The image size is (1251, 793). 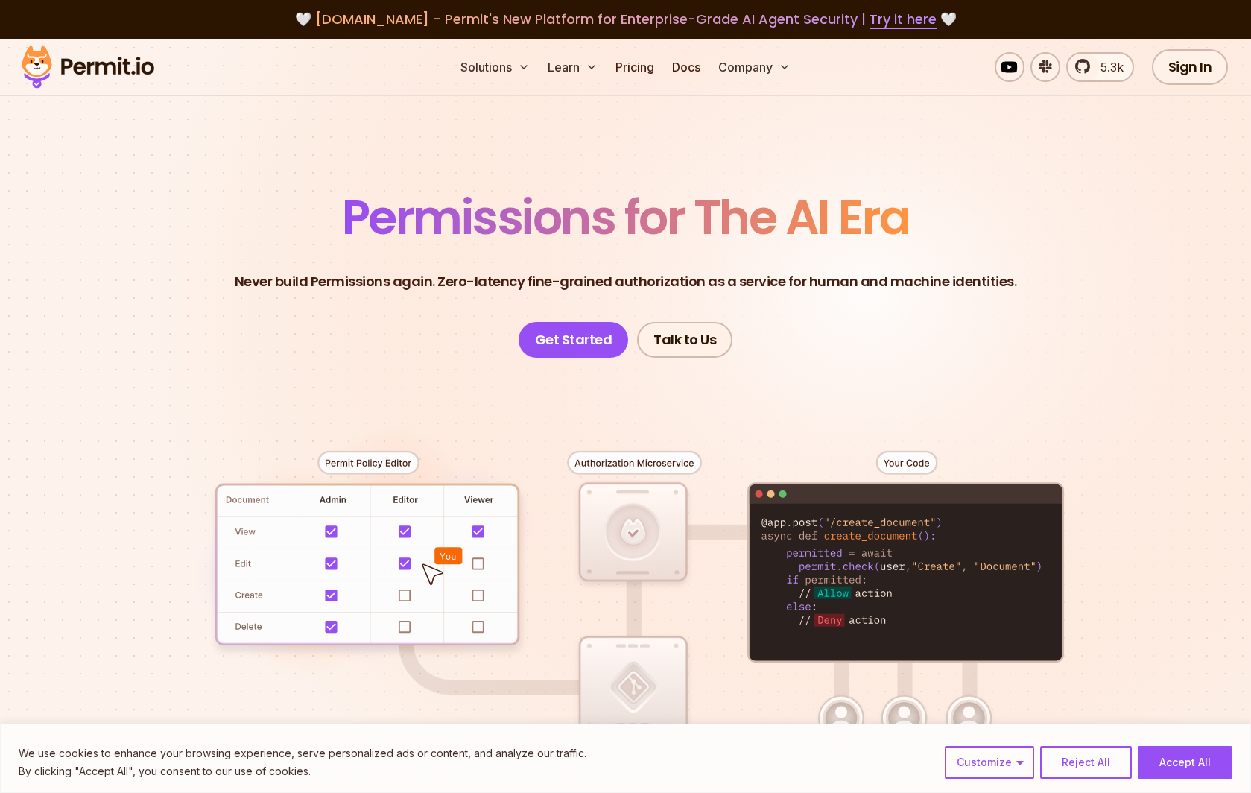 What do you see at coordinates (1185, 762) in the screenshot?
I see `button: Accept All` at bounding box center [1185, 762].